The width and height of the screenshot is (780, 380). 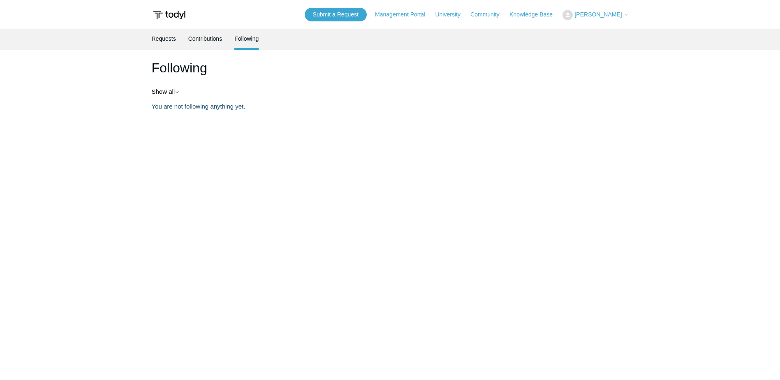 I want to click on a: University, so click(x=451, y=14).